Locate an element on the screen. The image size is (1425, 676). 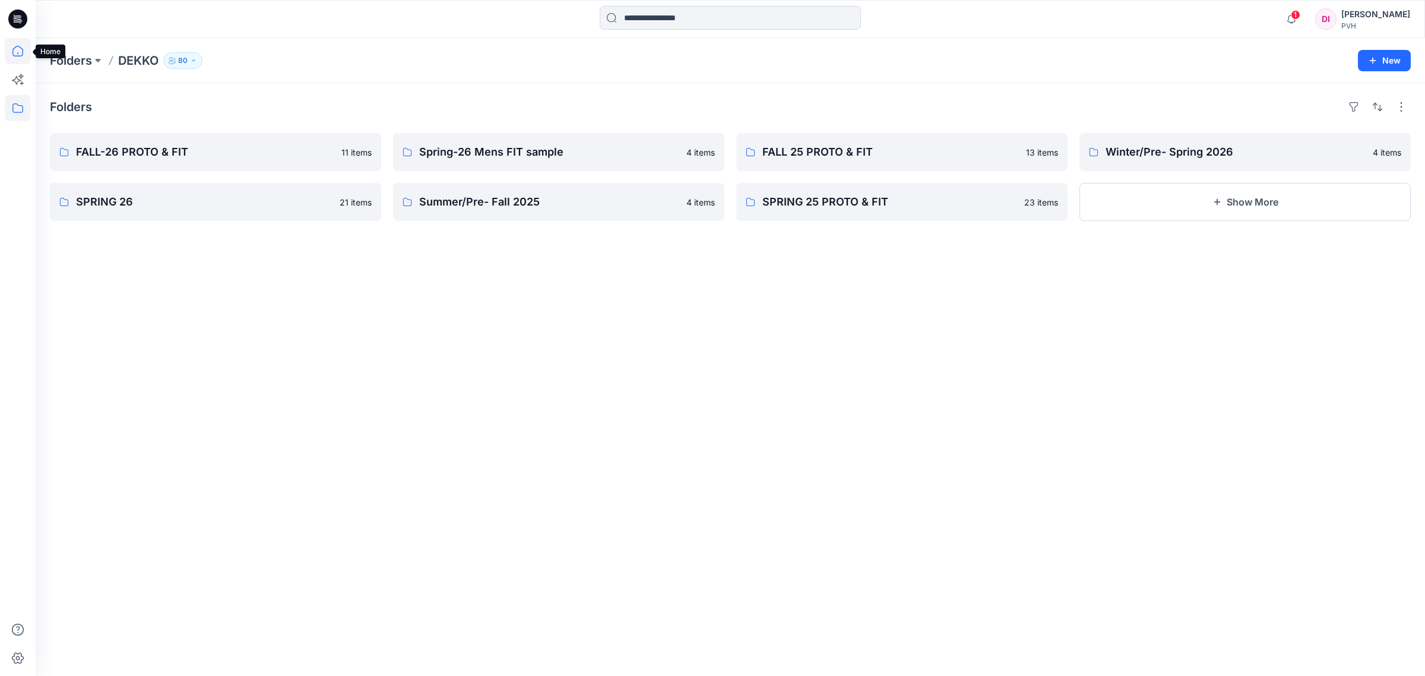
div: DI is located at coordinates (1326, 19).